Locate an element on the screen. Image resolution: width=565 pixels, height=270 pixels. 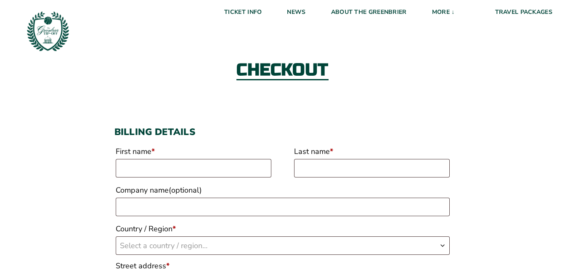
label: Last name is located at coordinates (372, 152).